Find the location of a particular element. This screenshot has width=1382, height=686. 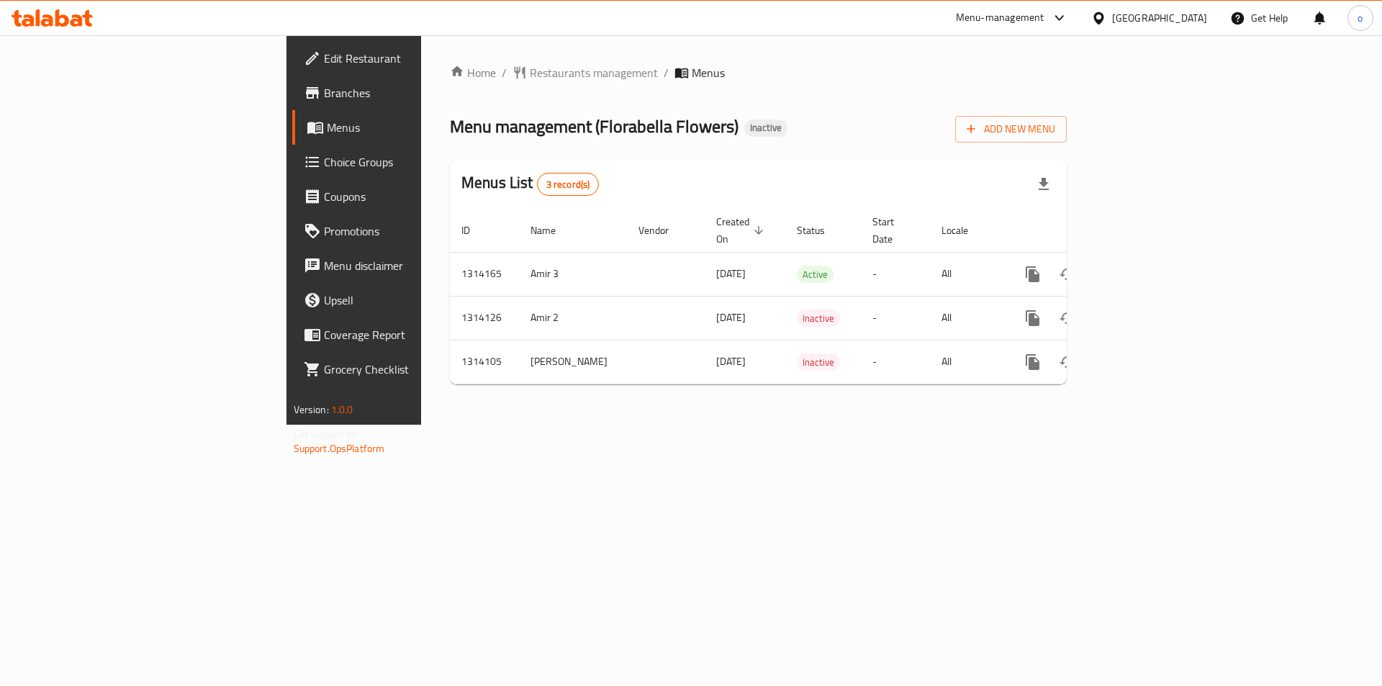

a: Coupons is located at coordinates (404, 196).